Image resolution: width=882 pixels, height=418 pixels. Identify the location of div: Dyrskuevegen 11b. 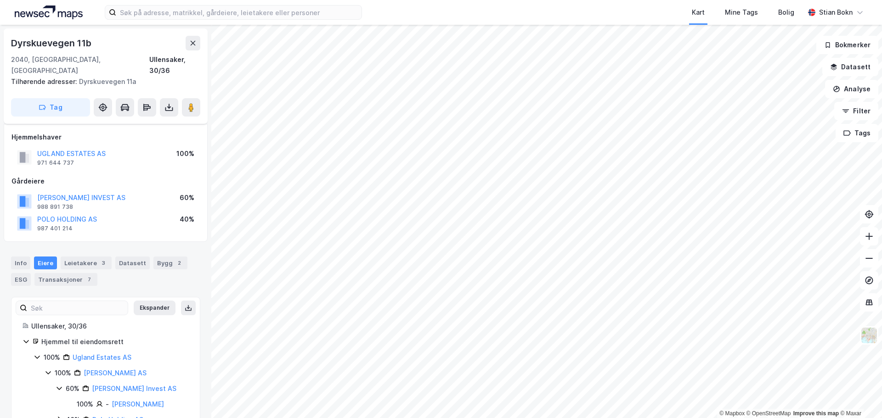
(52, 43).